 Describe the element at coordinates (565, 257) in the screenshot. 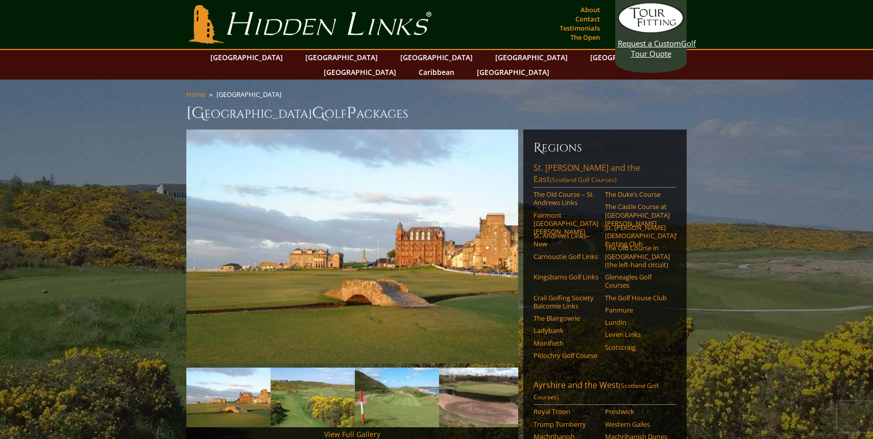

I see `a: Carnoustie Golf Links` at that location.